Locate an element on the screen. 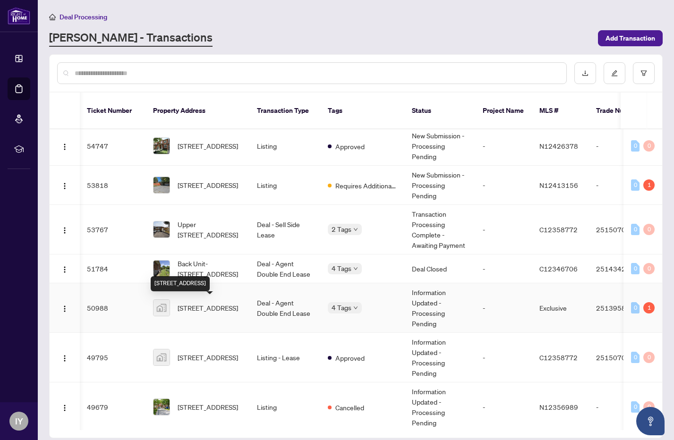 This screenshot has height=440, width=674. span: filter is located at coordinates (644, 73).